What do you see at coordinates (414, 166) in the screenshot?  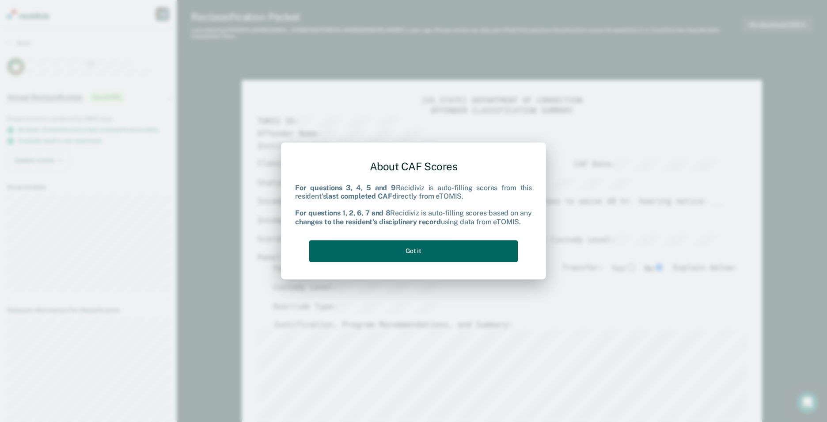 I see `div: About CAF Scores` at bounding box center [414, 166].